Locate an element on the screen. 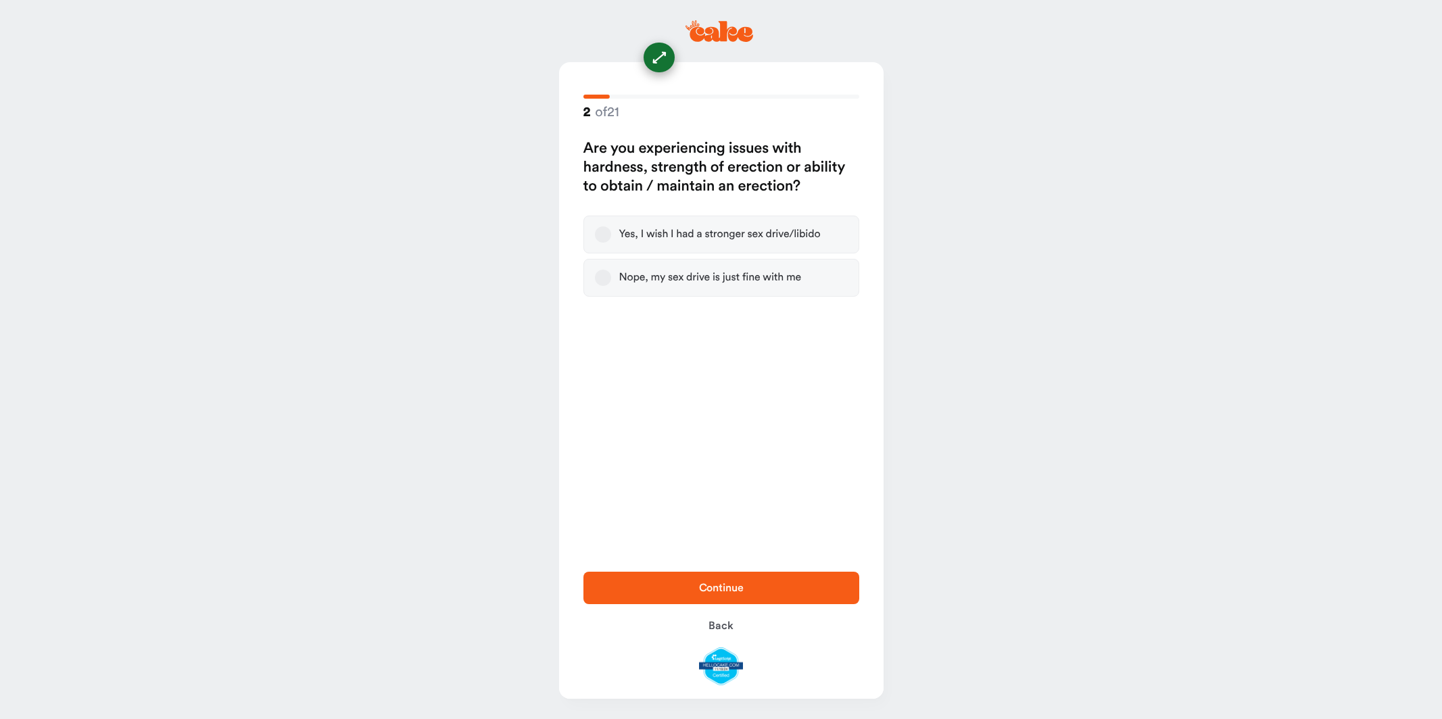 This screenshot has height=719, width=1442. span: Back is located at coordinates (721, 626).